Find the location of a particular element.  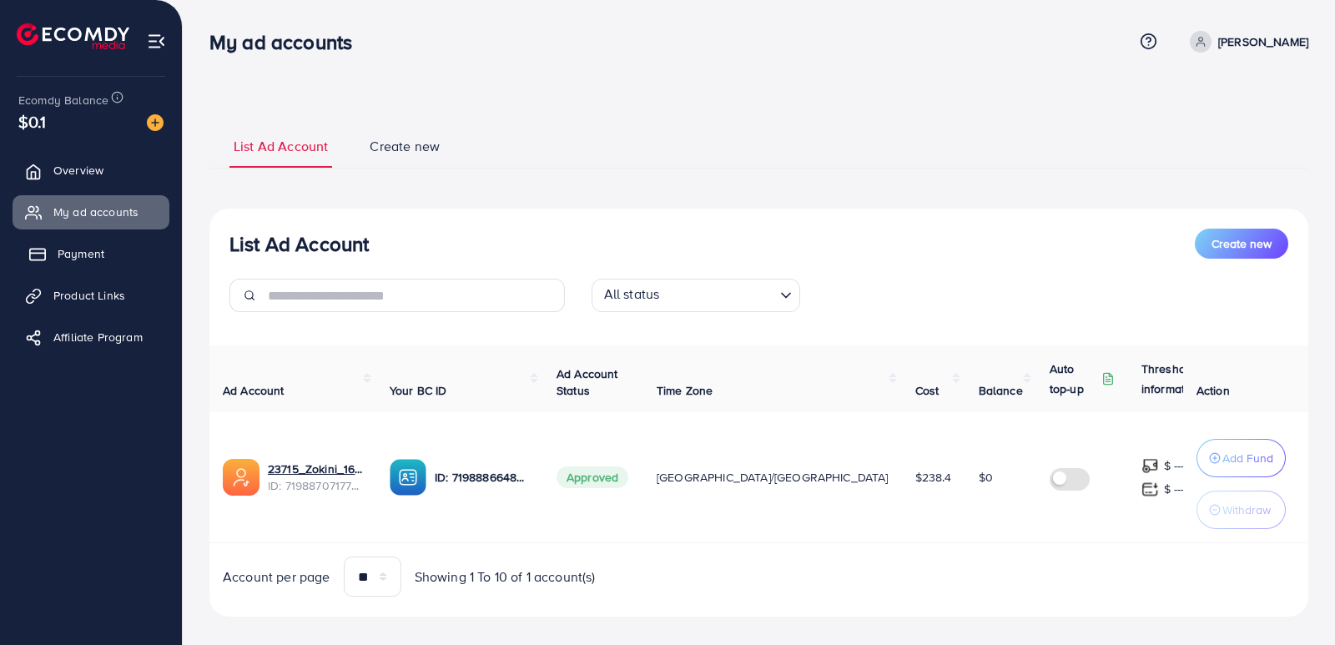

span: All status is located at coordinates (632, 295).